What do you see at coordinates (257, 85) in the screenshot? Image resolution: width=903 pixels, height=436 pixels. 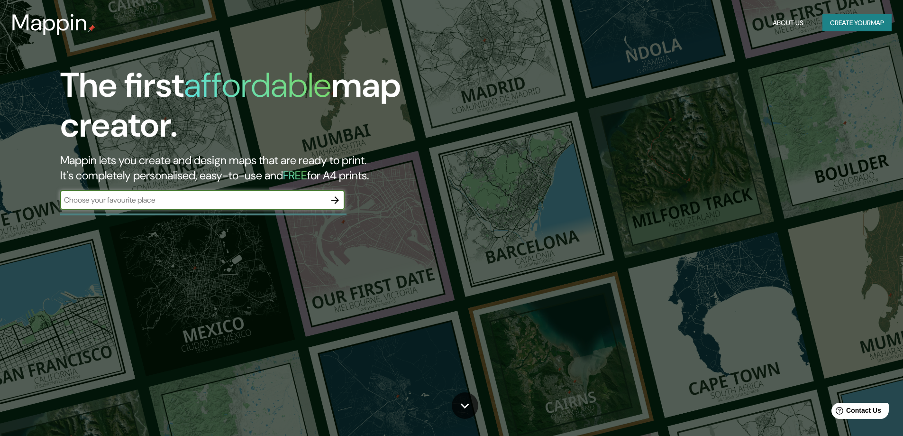 I see `h1: affordable` at bounding box center [257, 85].